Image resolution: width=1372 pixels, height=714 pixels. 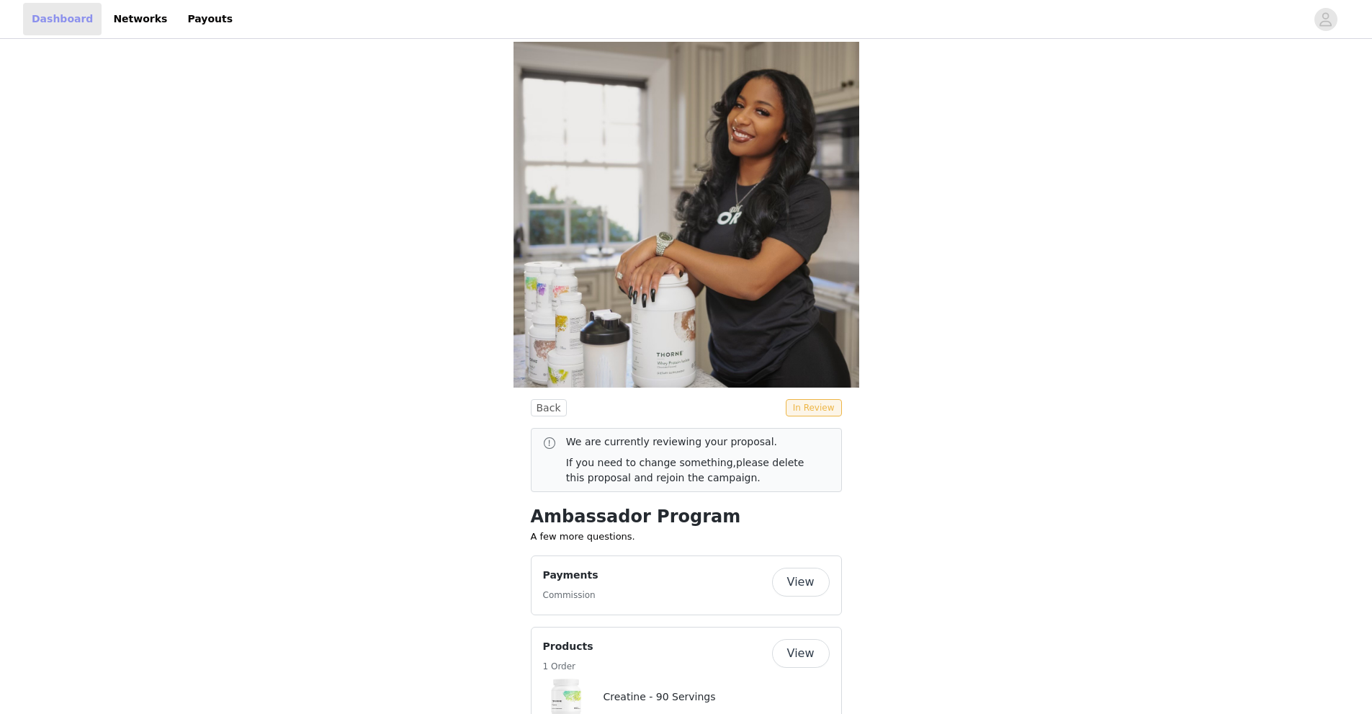 What do you see at coordinates (62, 19) in the screenshot?
I see `a: Dashboard` at bounding box center [62, 19].